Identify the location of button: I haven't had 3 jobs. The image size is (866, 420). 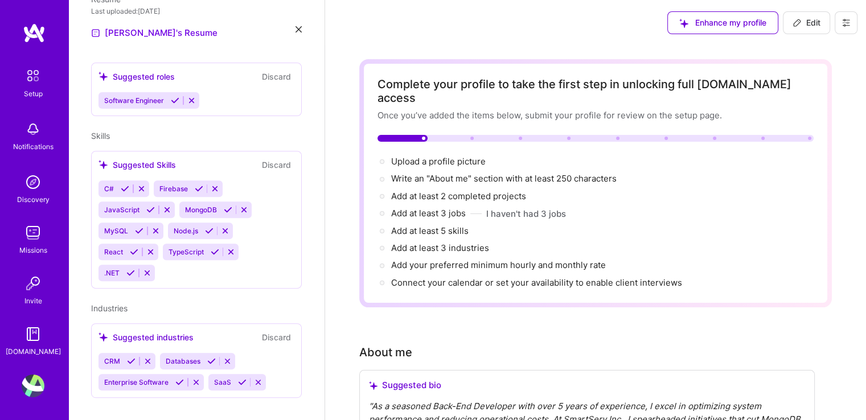
(526, 213).